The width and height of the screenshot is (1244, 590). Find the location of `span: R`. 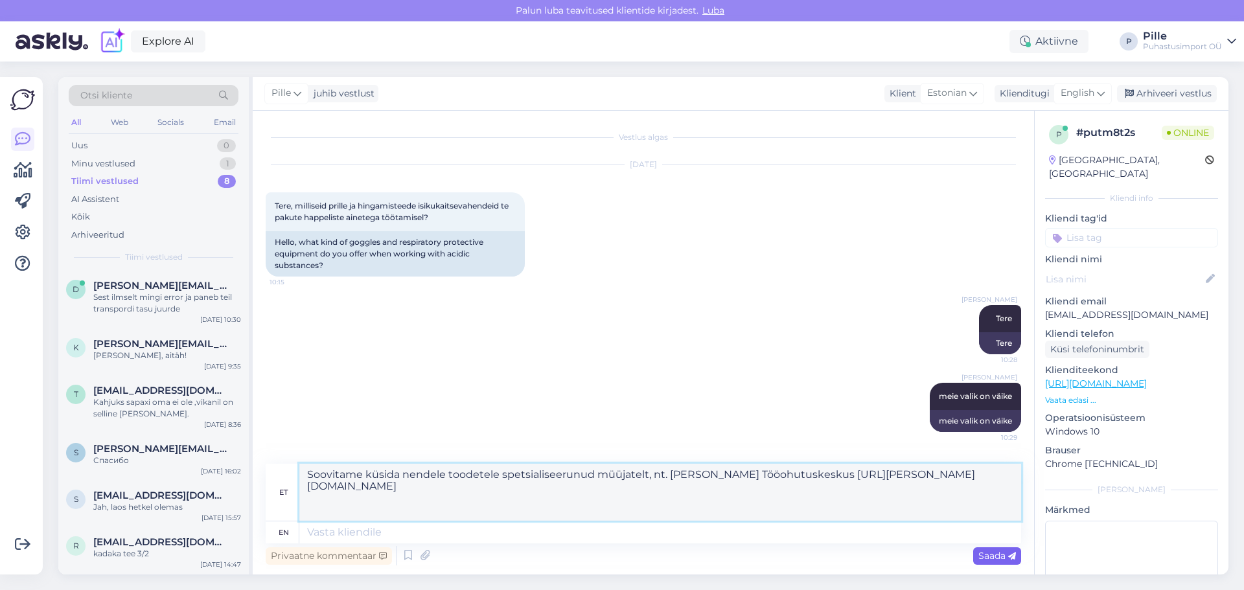

span: R is located at coordinates (76, 545).